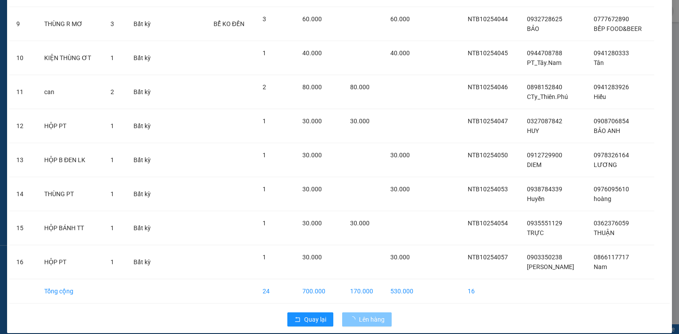  What do you see at coordinates (488, 257) in the screenshot?
I see `span: NTB10254057` at bounding box center [488, 257].